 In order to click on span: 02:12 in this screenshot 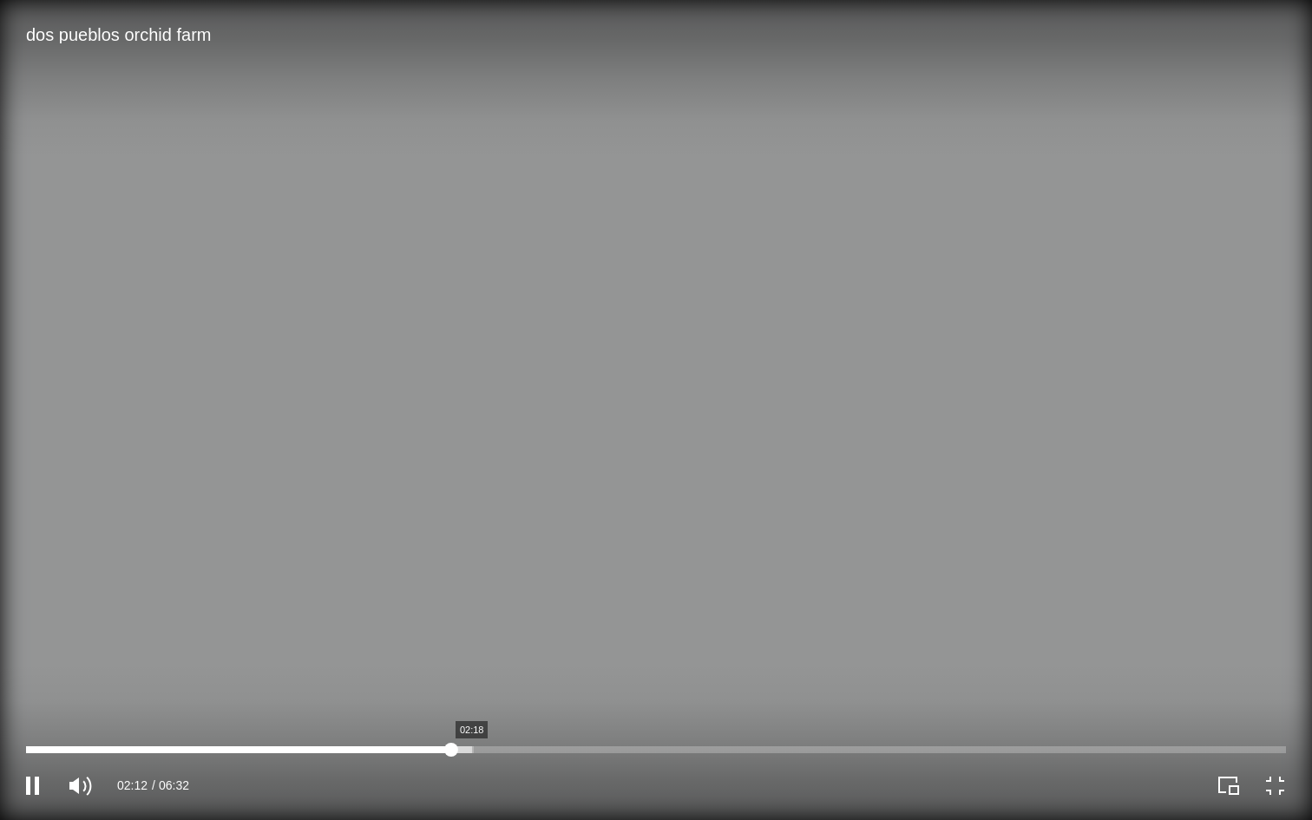, I will do `click(132, 785)`.